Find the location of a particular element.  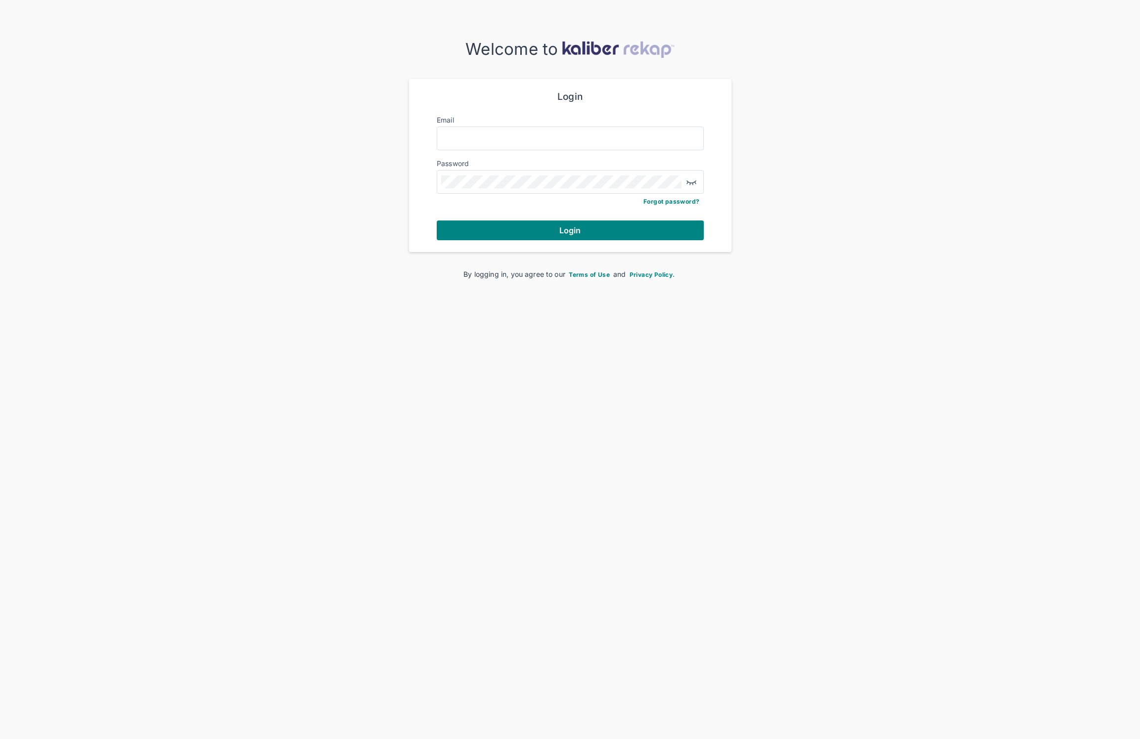

span: Privacy Policy. is located at coordinates (652, 274).